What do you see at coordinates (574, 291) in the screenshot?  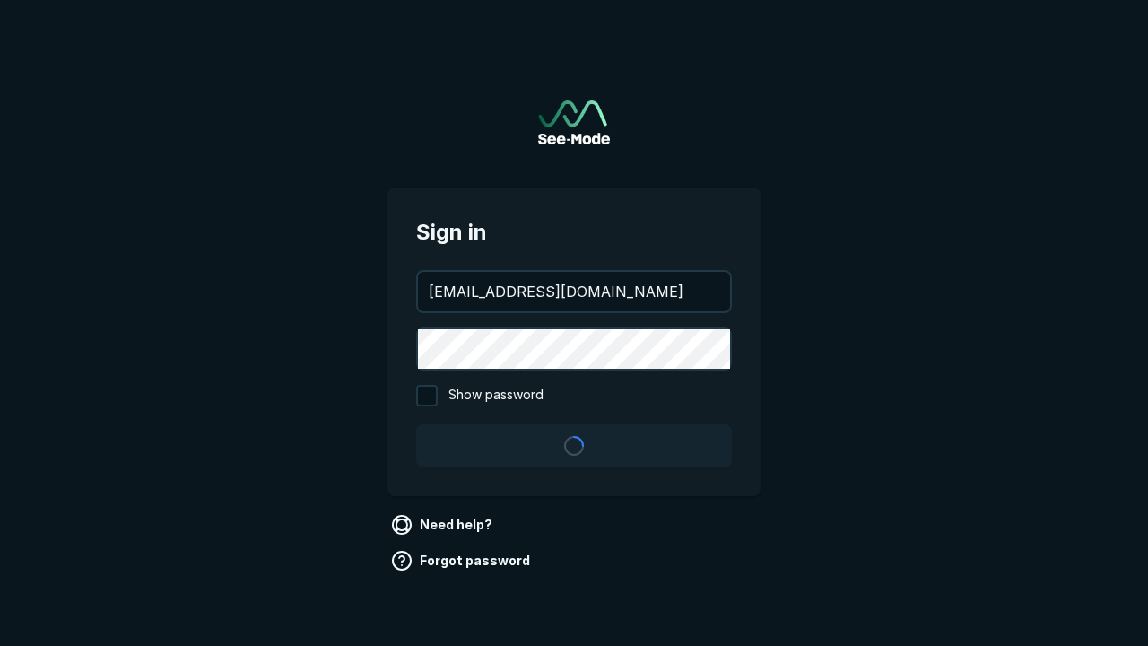 I see `input: your@email.com` at bounding box center [574, 291].